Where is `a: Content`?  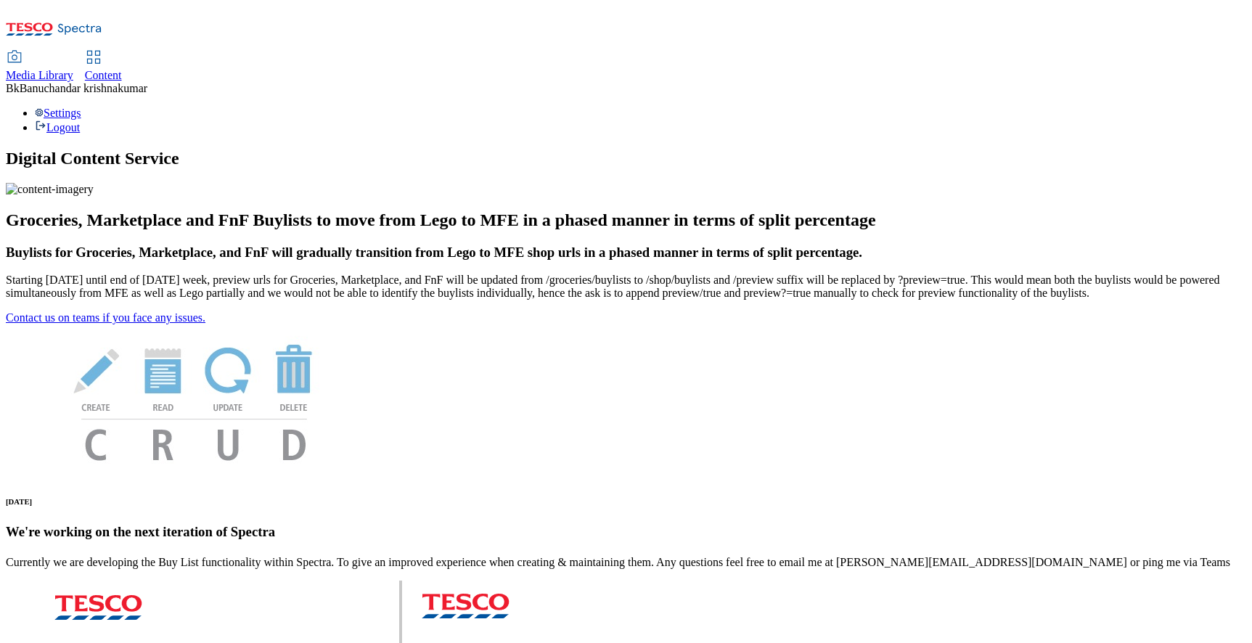 a: Content is located at coordinates (103, 67).